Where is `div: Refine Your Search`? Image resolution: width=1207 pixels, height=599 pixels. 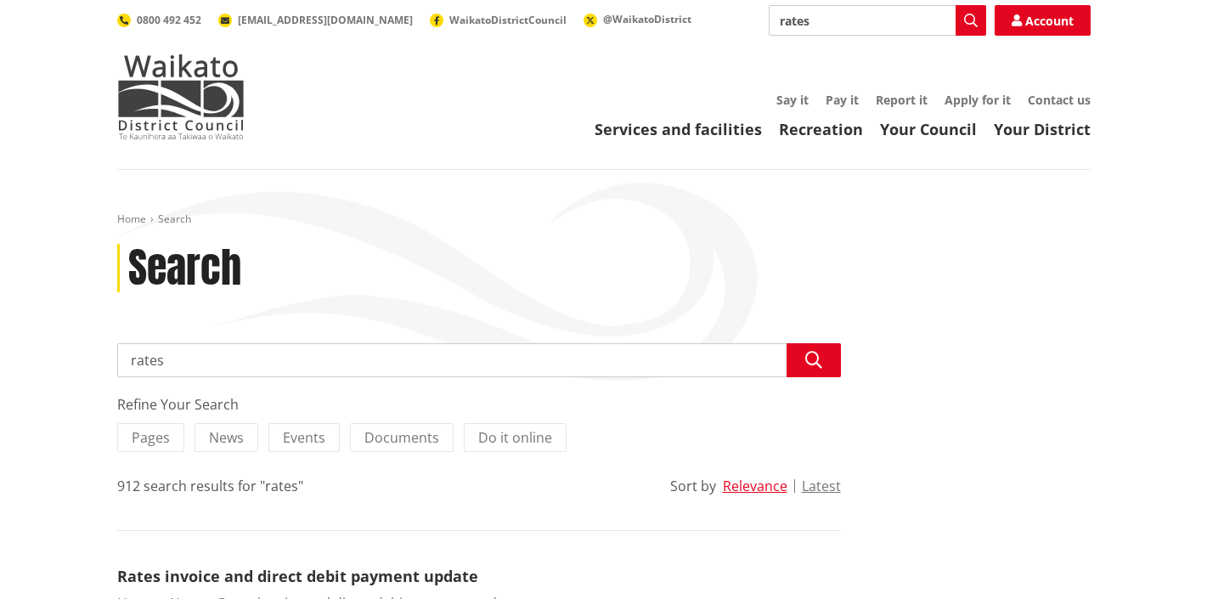 div: Refine Your Search is located at coordinates (479, 404).